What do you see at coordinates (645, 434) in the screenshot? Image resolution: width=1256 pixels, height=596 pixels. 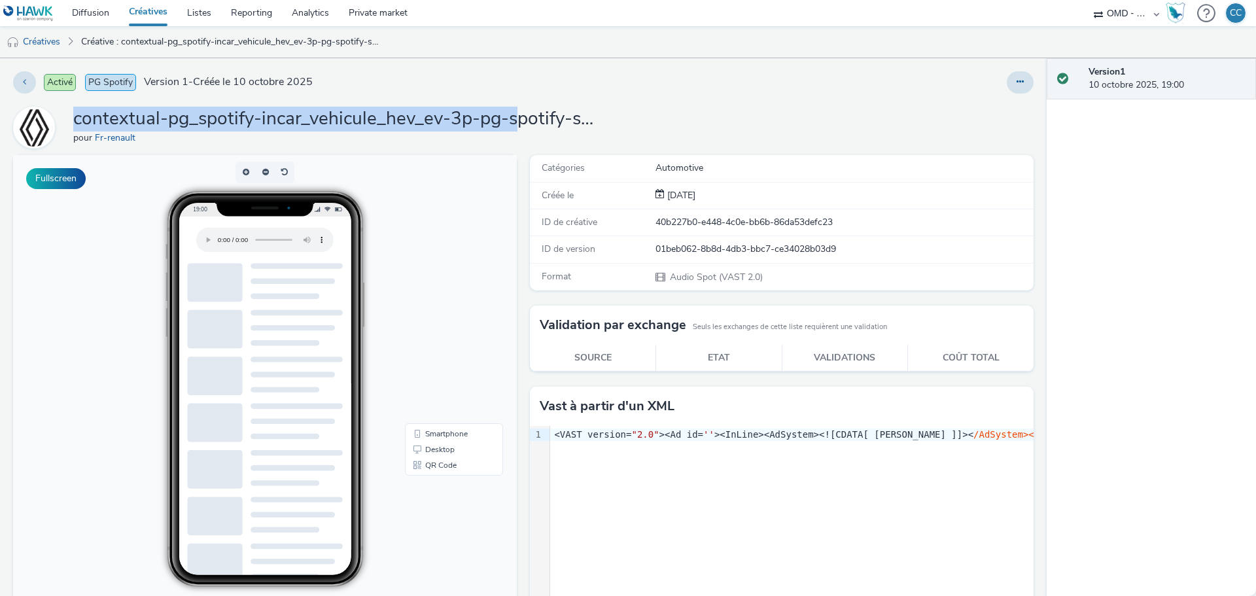 I see `span: "2.0"` at bounding box center [645, 434].